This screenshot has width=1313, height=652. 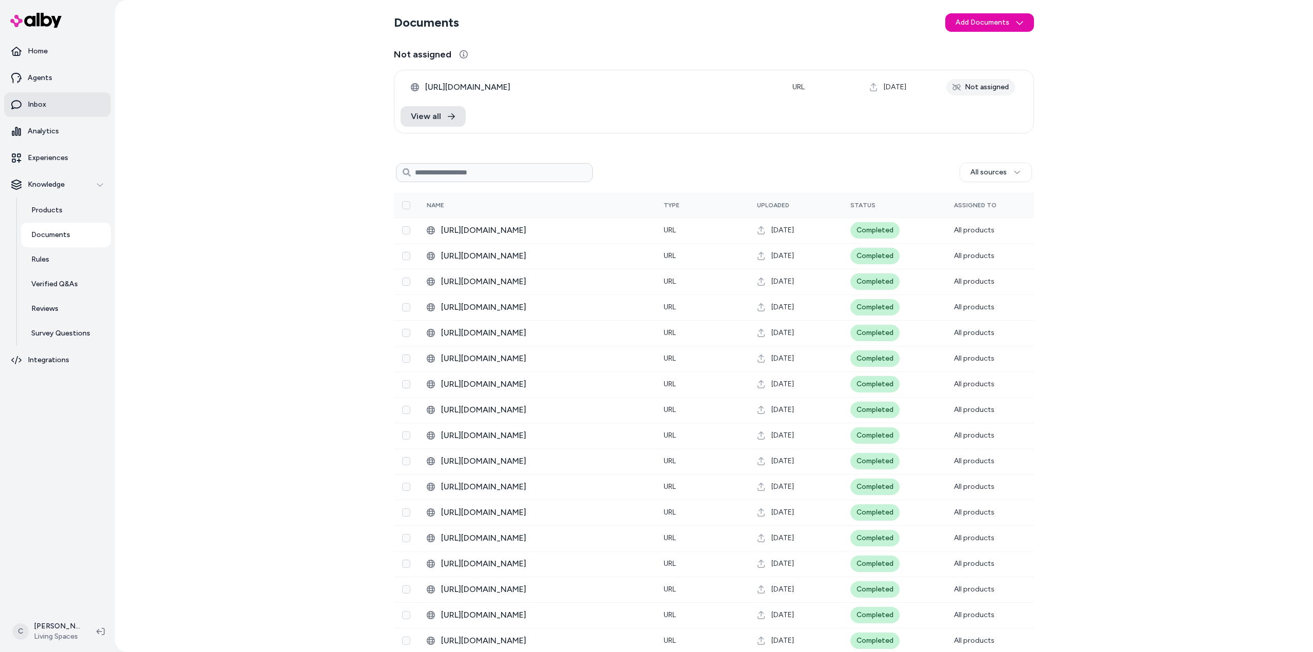 I want to click on div: 16 Relaxing Bedroom Ideas (+ How to Copy Them).html, so click(x=537, y=538).